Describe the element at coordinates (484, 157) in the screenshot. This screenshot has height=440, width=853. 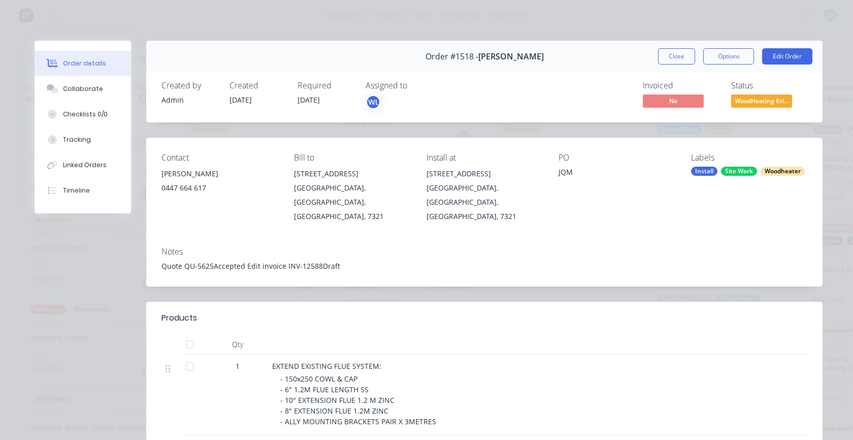
I see `div: Install at` at that location.